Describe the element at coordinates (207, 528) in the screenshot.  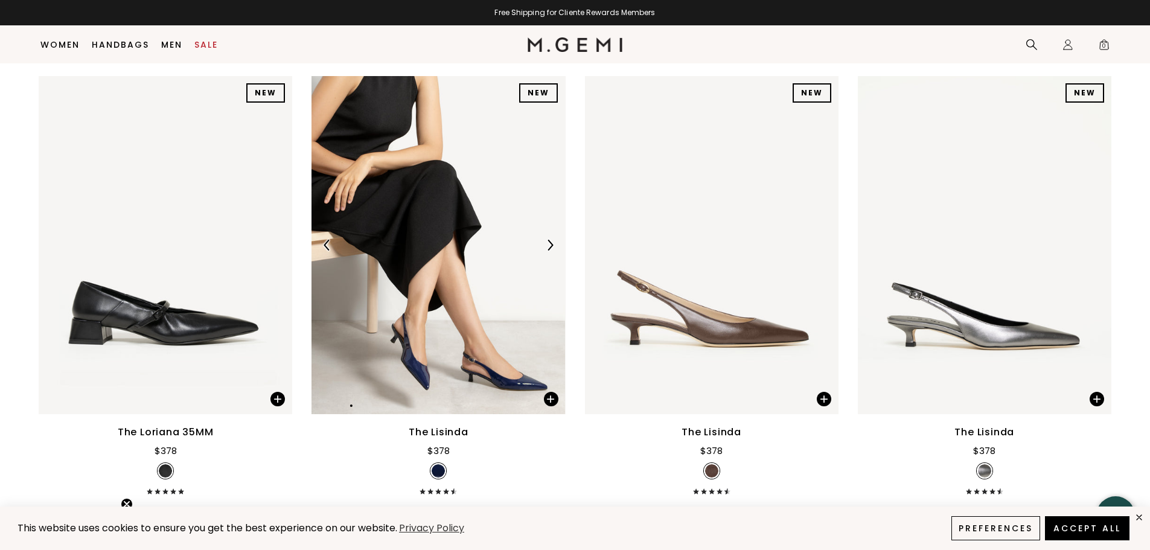
I see `span: This website uses cookies to ensure you get the best experience on our website.` at that location.